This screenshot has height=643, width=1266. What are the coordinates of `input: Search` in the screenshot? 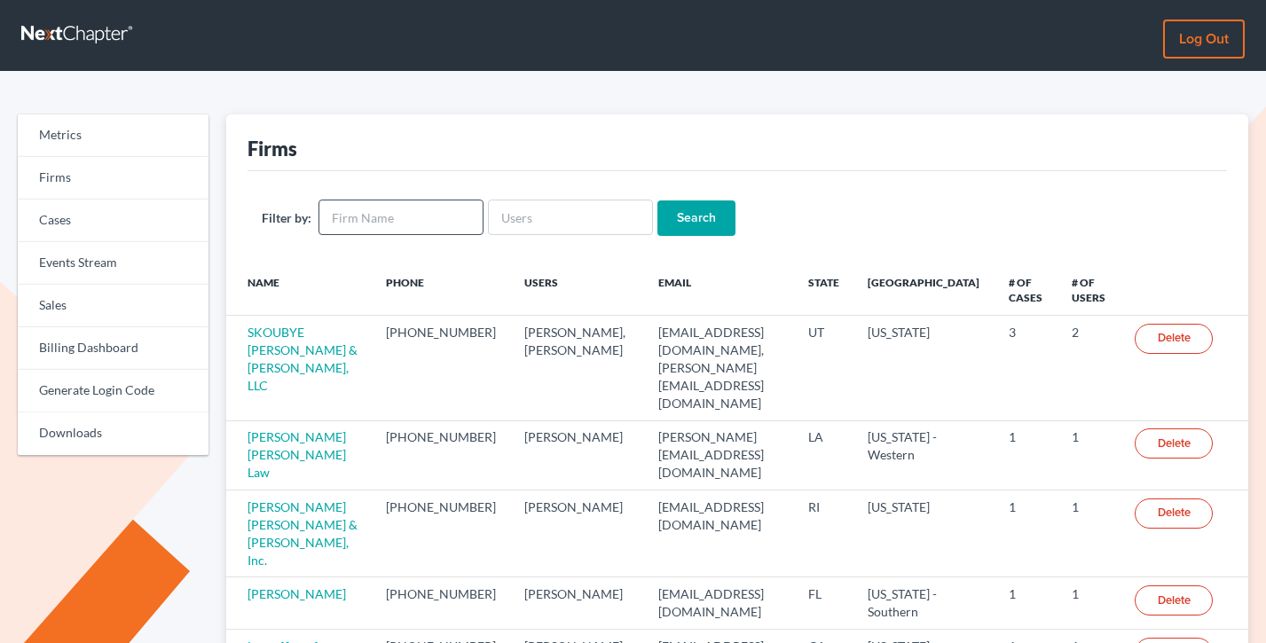 It's located at (696, 218).